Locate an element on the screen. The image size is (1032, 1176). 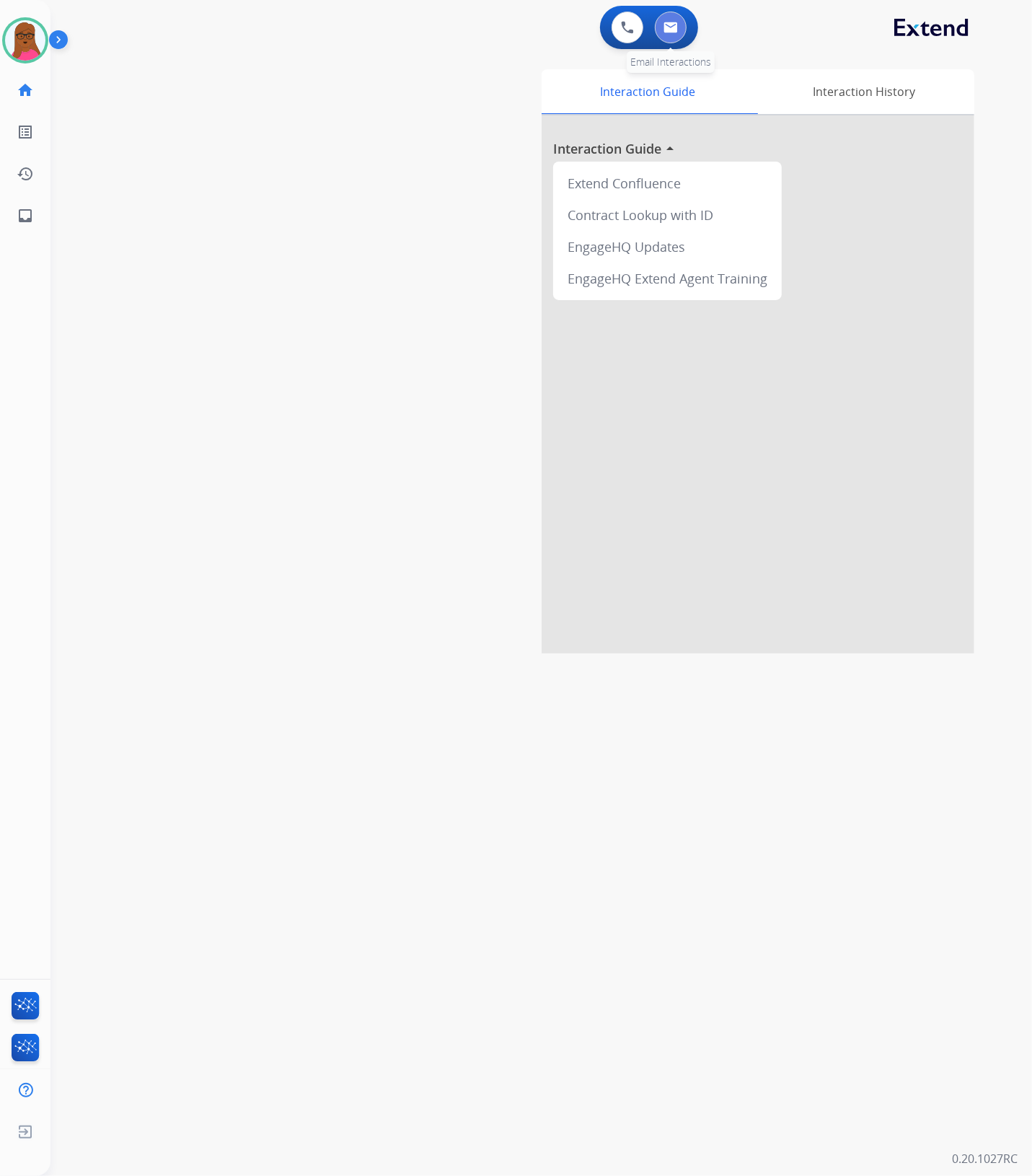
mat-icon: list_alt is located at coordinates (25, 132).